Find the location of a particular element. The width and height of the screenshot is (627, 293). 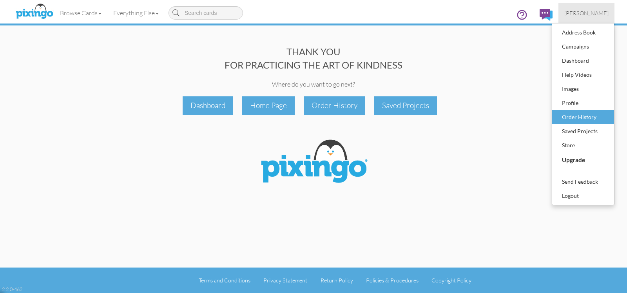

a: Logout is located at coordinates (583, 196).